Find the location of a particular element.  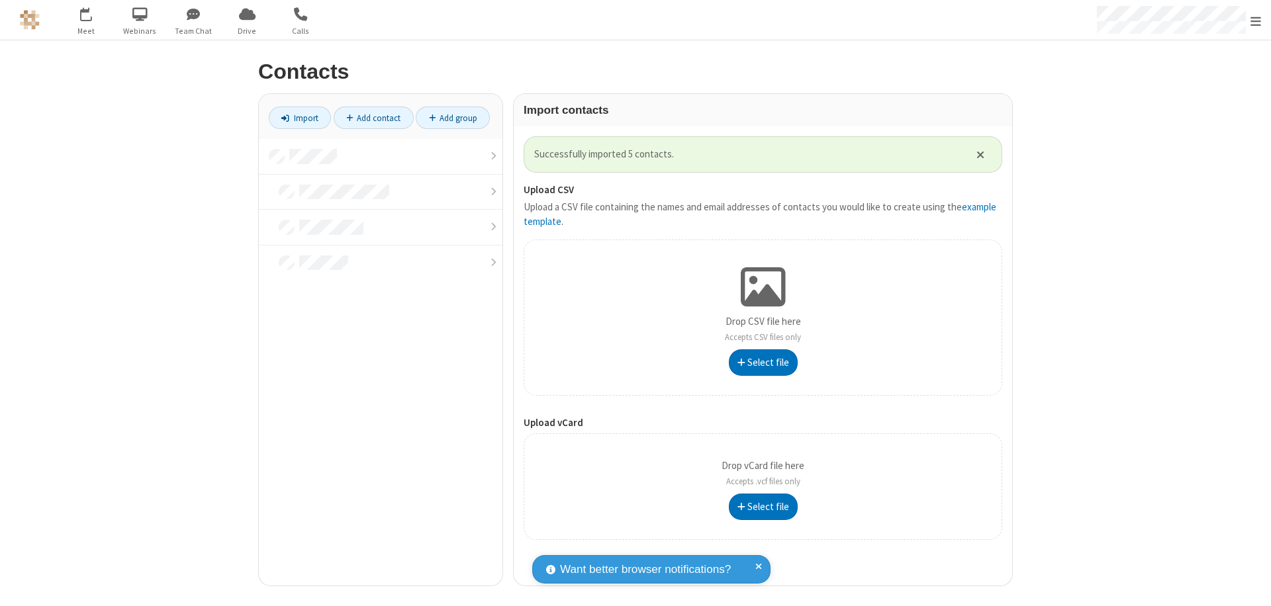

h2: Contacts is located at coordinates (636, 71).